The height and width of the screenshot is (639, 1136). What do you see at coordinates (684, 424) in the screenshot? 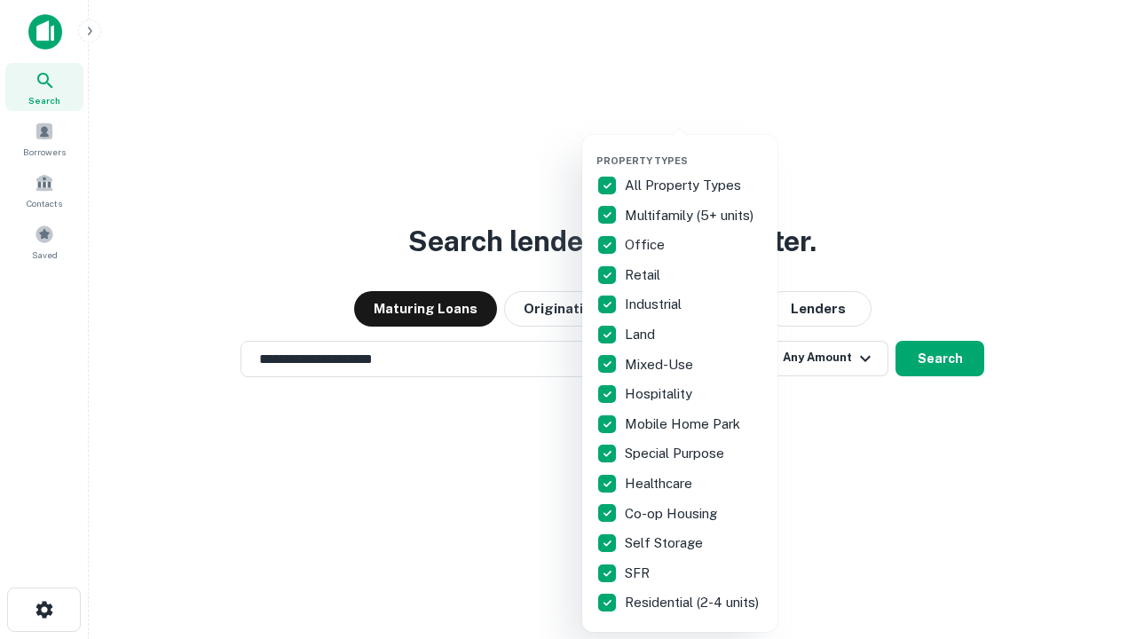
I see `p: Mobile Home Park` at bounding box center [684, 424].